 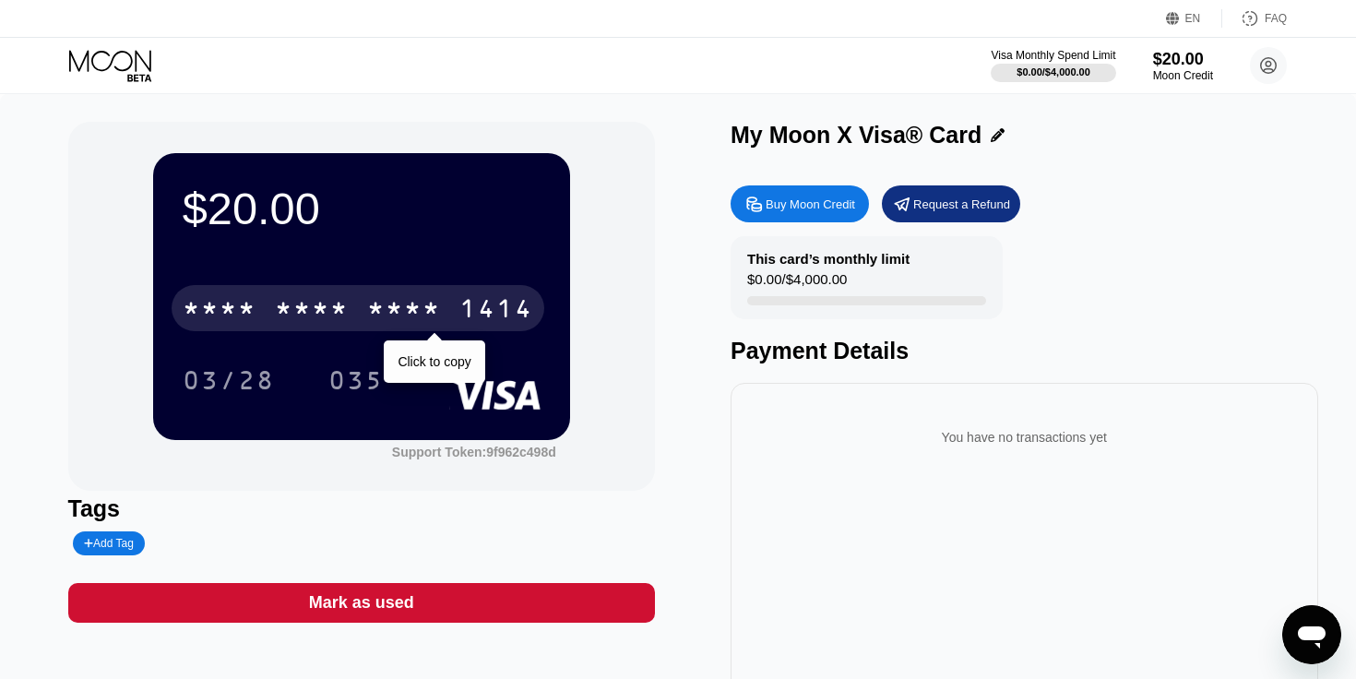 What do you see at coordinates (474, 452) in the screenshot?
I see `div: Support Token:9f962c498d` at bounding box center [474, 452].